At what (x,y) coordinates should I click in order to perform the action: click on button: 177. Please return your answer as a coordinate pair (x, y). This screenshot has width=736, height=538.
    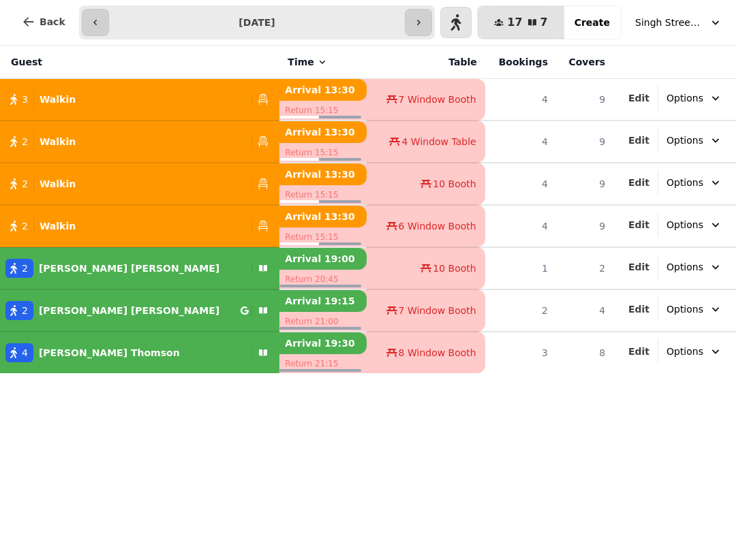
    Looking at the image, I should click on (520, 22).